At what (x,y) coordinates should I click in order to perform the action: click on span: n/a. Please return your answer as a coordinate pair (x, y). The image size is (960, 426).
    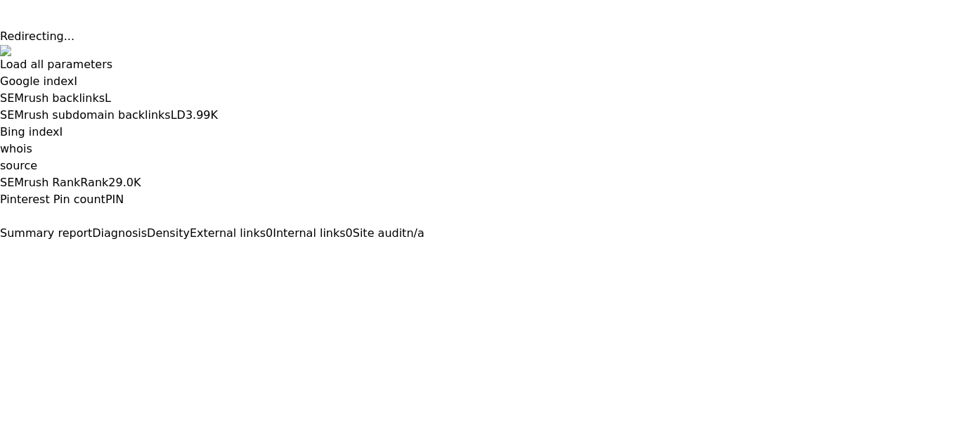
    Looking at the image, I should click on (414, 233).